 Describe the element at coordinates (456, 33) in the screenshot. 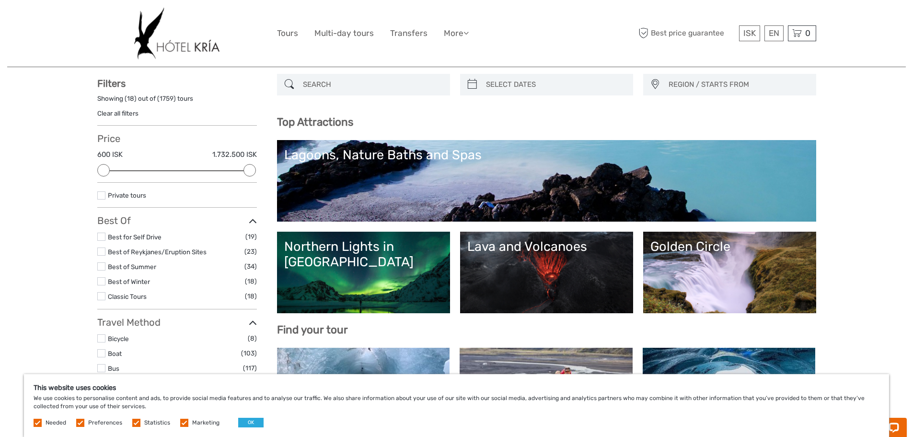

I see `a: More` at that location.